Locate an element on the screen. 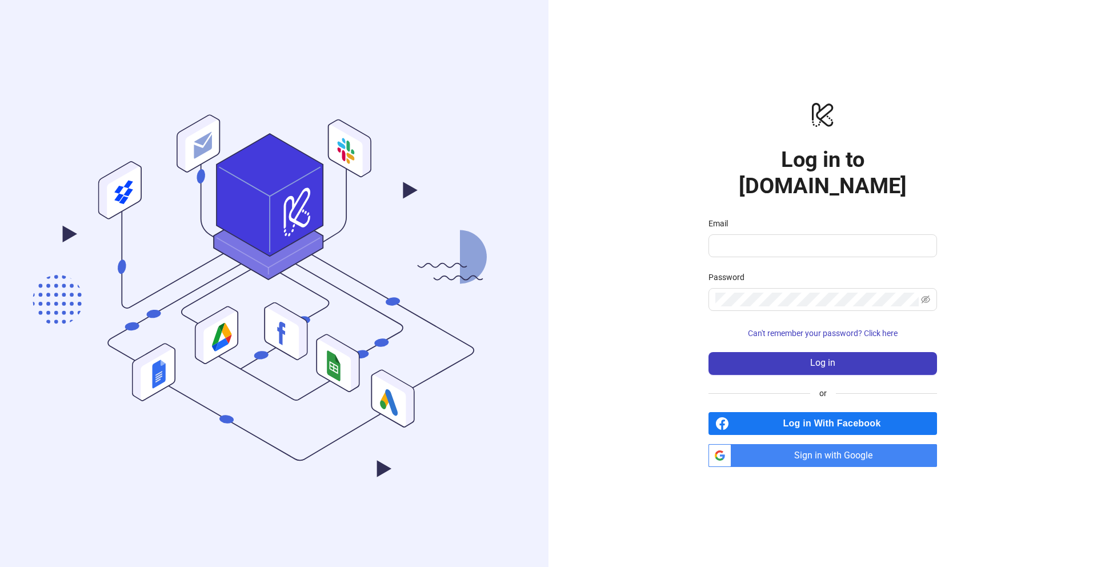 The width and height of the screenshot is (1097, 567). a: Log in With Facebook is located at coordinates (823, 423).